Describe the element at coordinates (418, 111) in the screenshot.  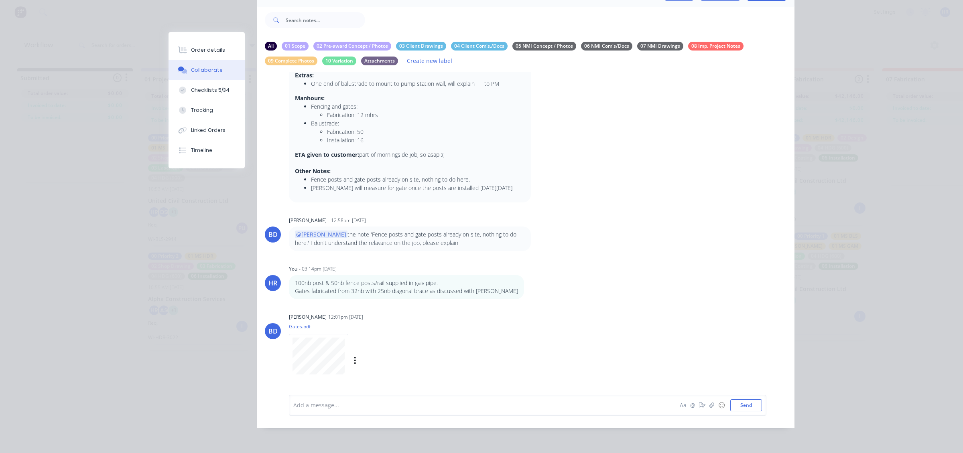
I see `li: Fencing and gates:` at that location.